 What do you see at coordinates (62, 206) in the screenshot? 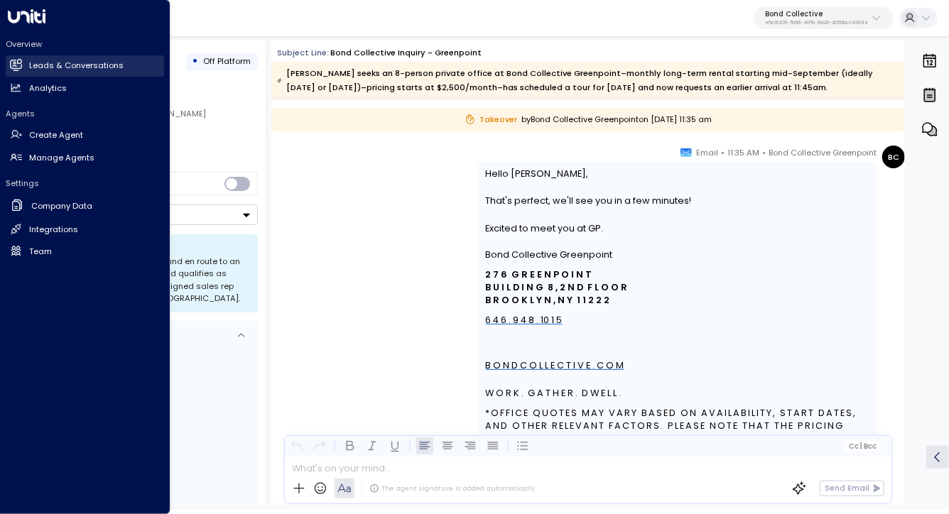
I see `h2: Company Data` at bounding box center [62, 206].